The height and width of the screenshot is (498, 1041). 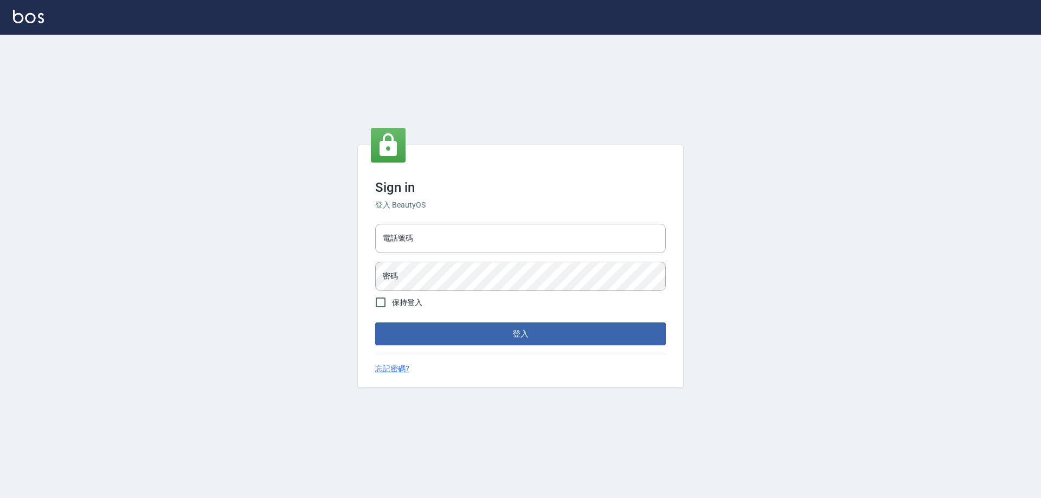 I want to click on a: 忘記密碼?, so click(x=392, y=369).